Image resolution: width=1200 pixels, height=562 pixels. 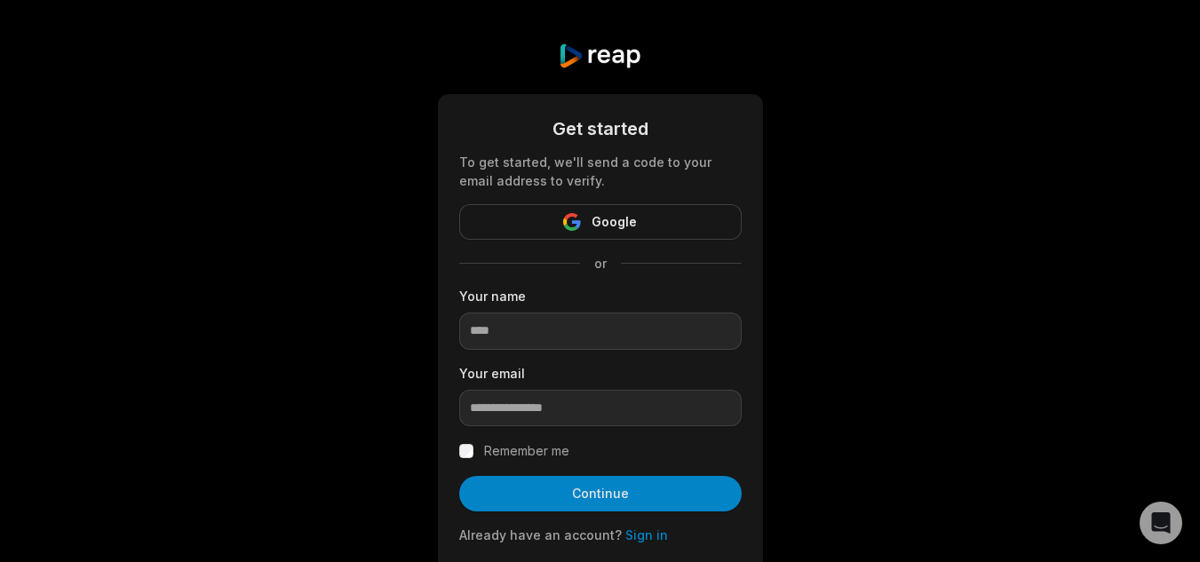 What do you see at coordinates (540, 535) in the screenshot?
I see `span: Already have an account?` at bounding box center [540, 535].